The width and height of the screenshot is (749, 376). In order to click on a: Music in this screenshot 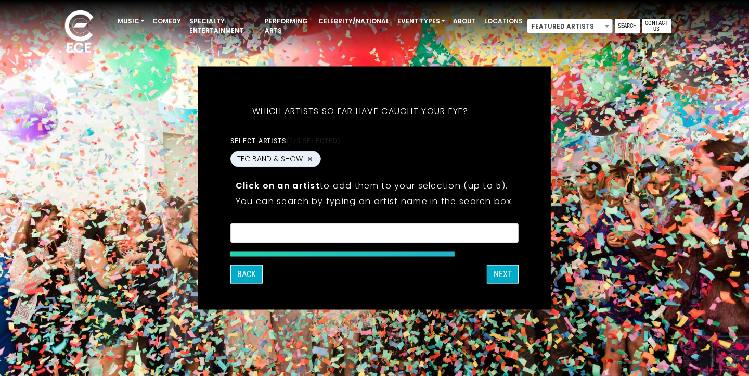, I will do `click(131, 21)`.